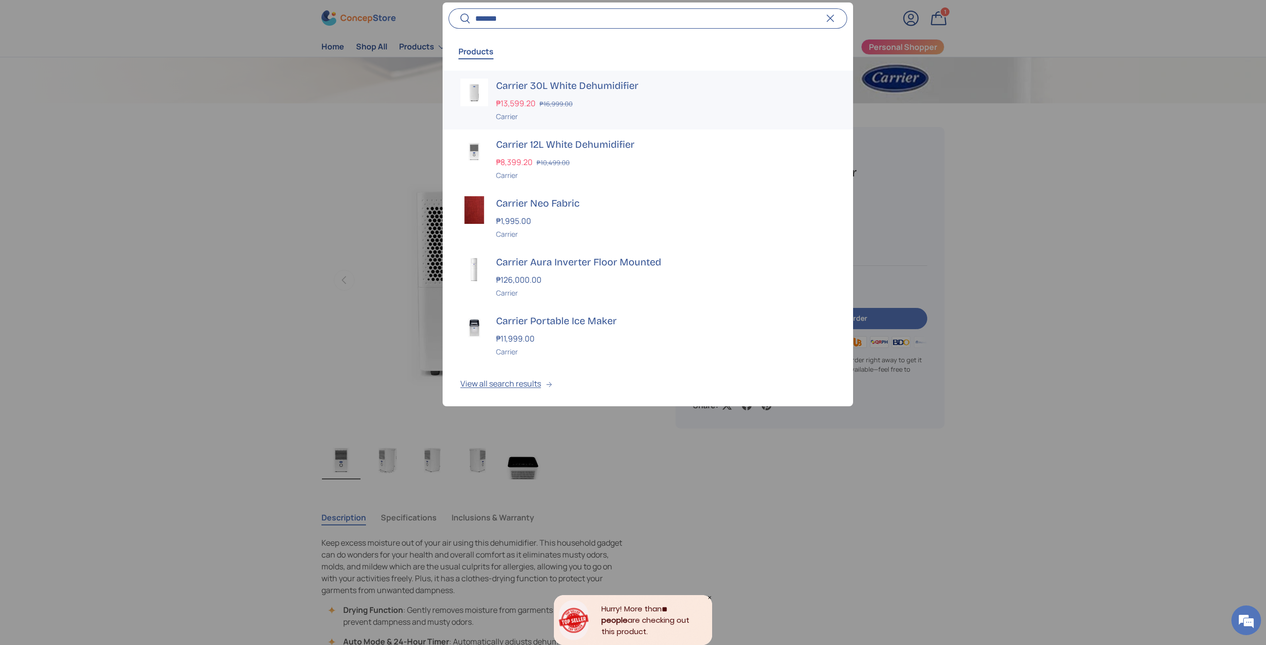 The height and width of the screenshot is (645, 1266). Describe the element at coordinates (666, 321) in the screenshot. I see `h3: Carrier Portable Ice Maker` at that location.